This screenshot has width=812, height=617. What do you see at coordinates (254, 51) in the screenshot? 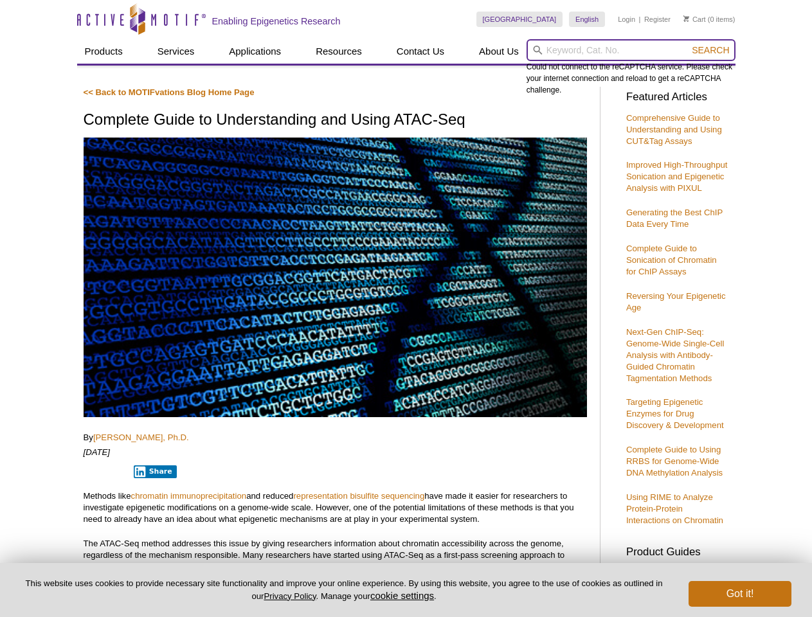
I see `a: Applications` at bounding box center [254, 51].